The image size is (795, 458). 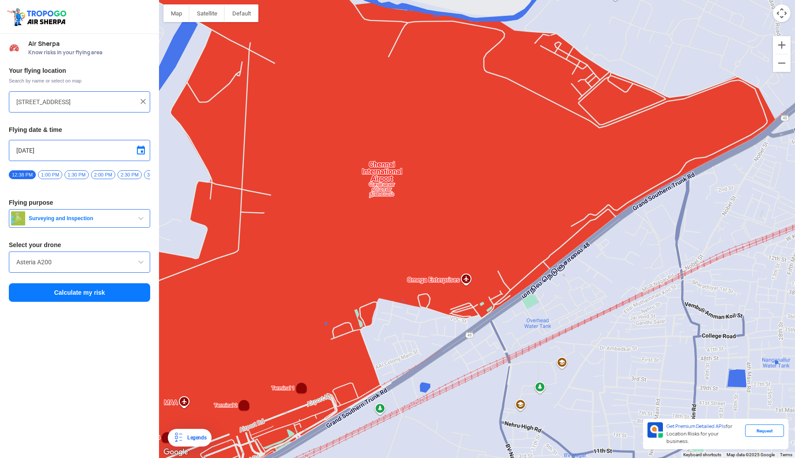 I want to click on button: Keyboard shortcuts, so click(x=702, y=455).